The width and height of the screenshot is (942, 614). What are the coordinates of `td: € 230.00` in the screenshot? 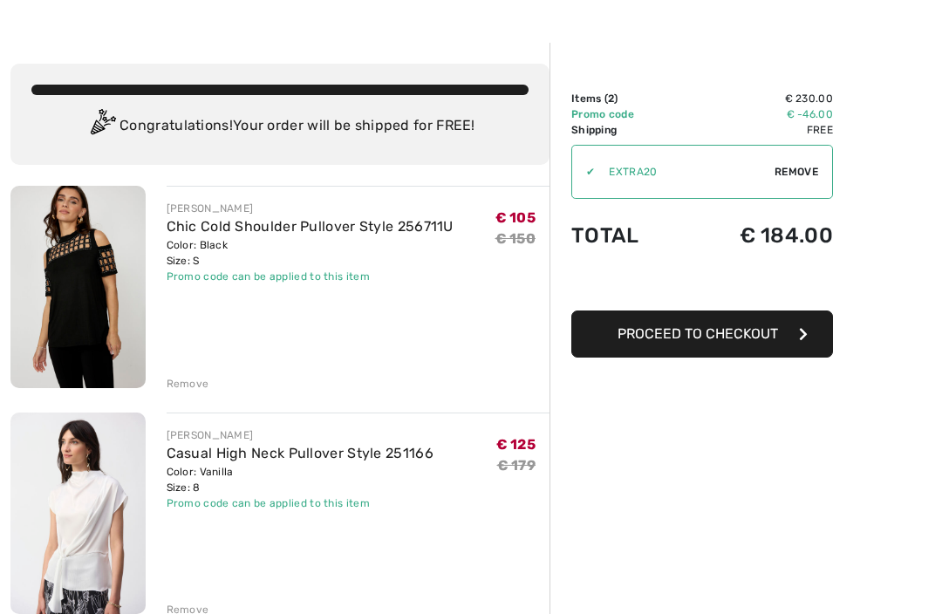 It's located at (757, 99).